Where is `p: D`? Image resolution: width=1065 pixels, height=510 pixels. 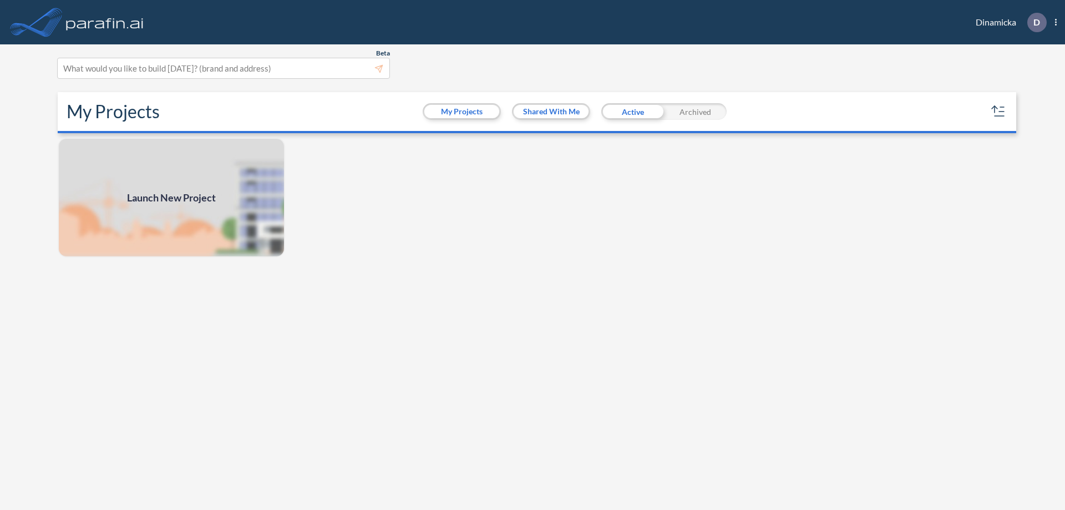
p: D is located at coordinates (1037, 22).